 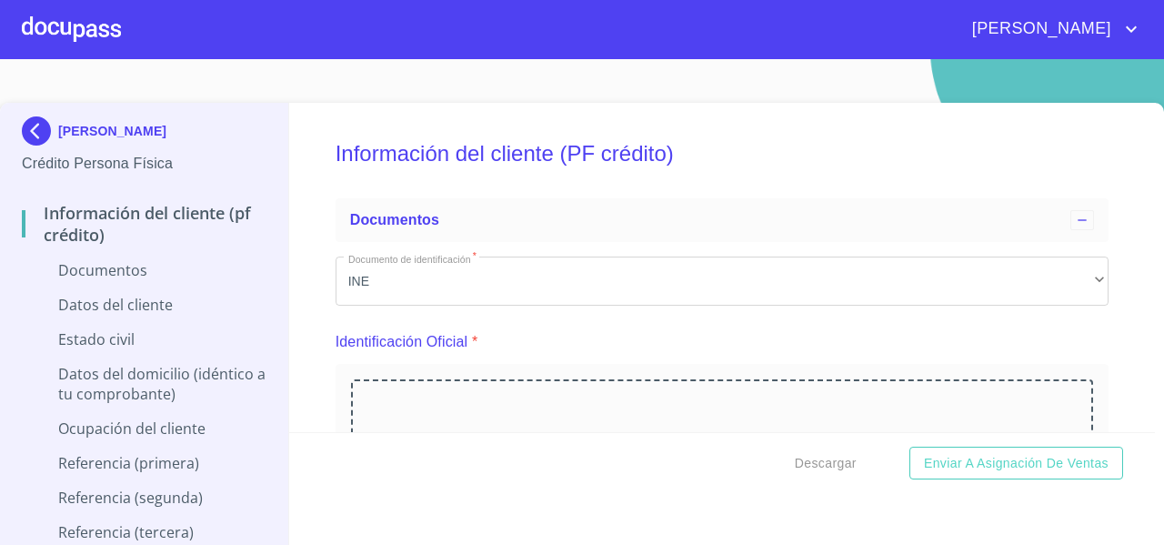 What do you see at coordinates (144, 532) in the screenshot?
I see `p: Referencia (tercera)` at bounding box center [144, 532].